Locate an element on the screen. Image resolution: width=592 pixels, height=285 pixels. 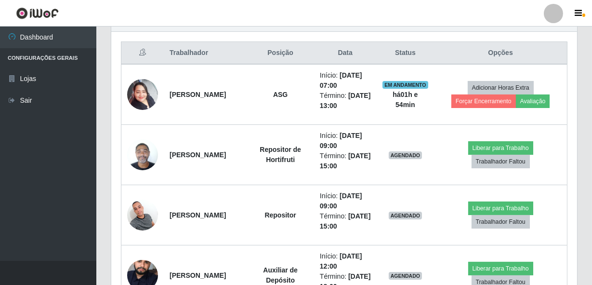
strong: Repositor is located at coordinates (280, 215).